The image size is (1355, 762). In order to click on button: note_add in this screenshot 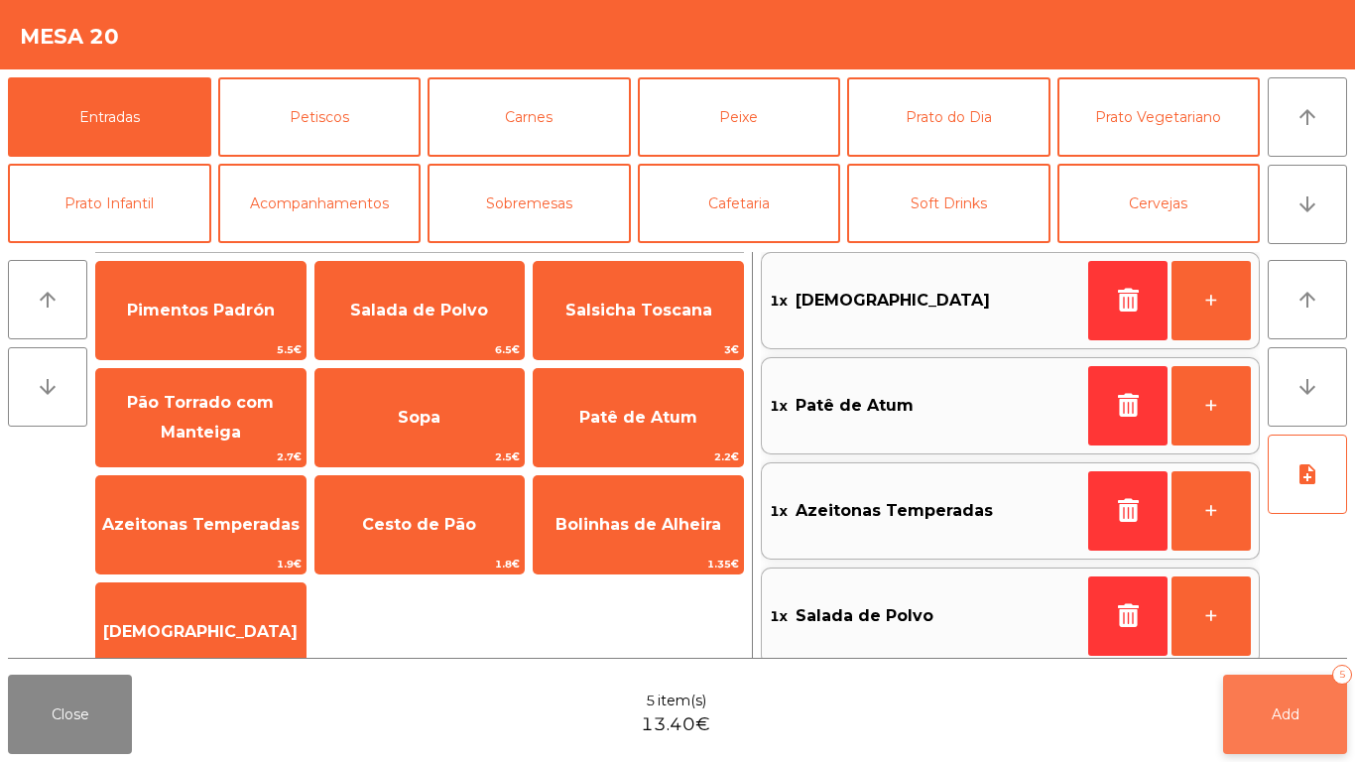, I will do `click(1308, 474)`.